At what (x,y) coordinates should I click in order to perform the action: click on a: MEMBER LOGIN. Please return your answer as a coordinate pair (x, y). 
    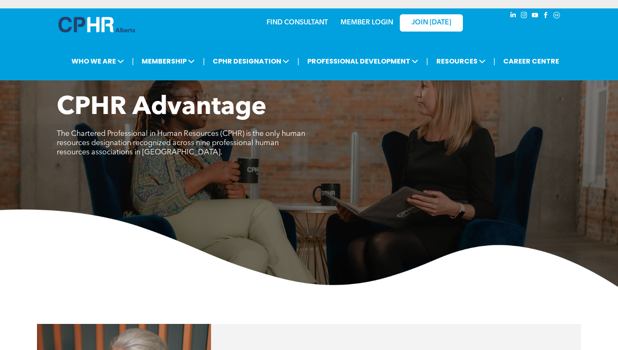
    Looking at the image, I should click on (367, 23).